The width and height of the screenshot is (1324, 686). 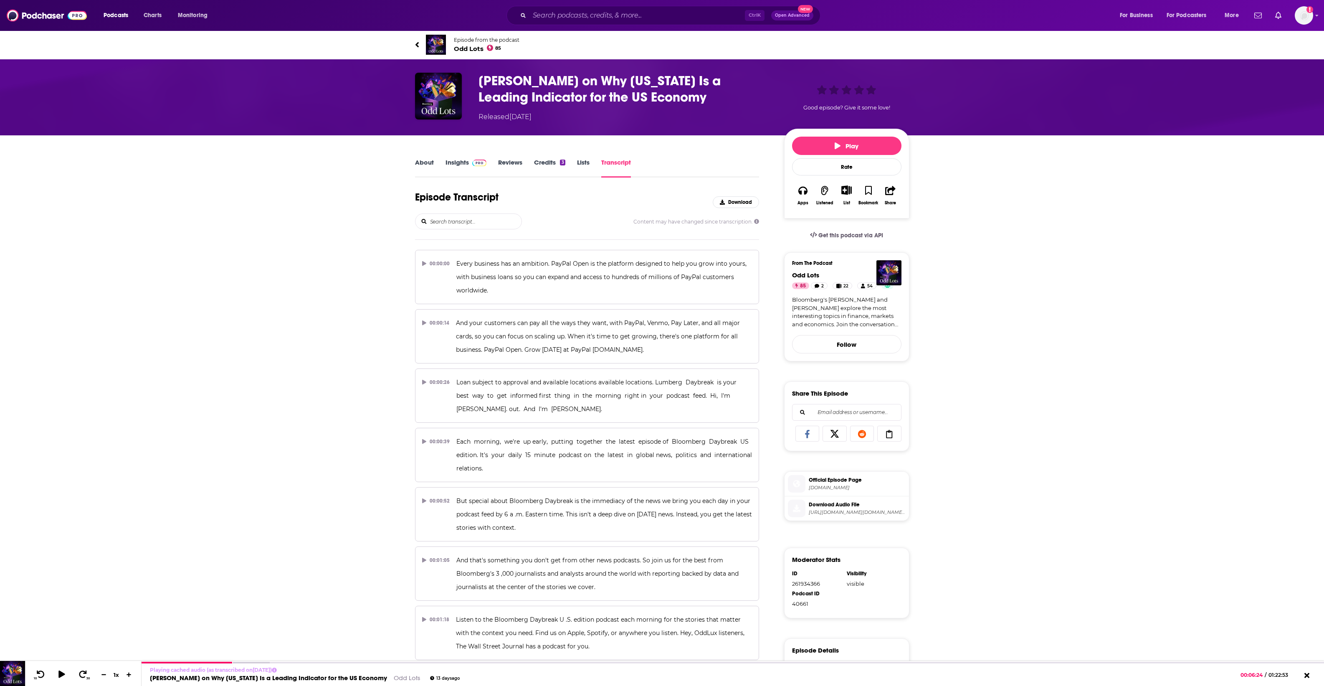 I want to click on span: 54, so click(x=870, y=286).